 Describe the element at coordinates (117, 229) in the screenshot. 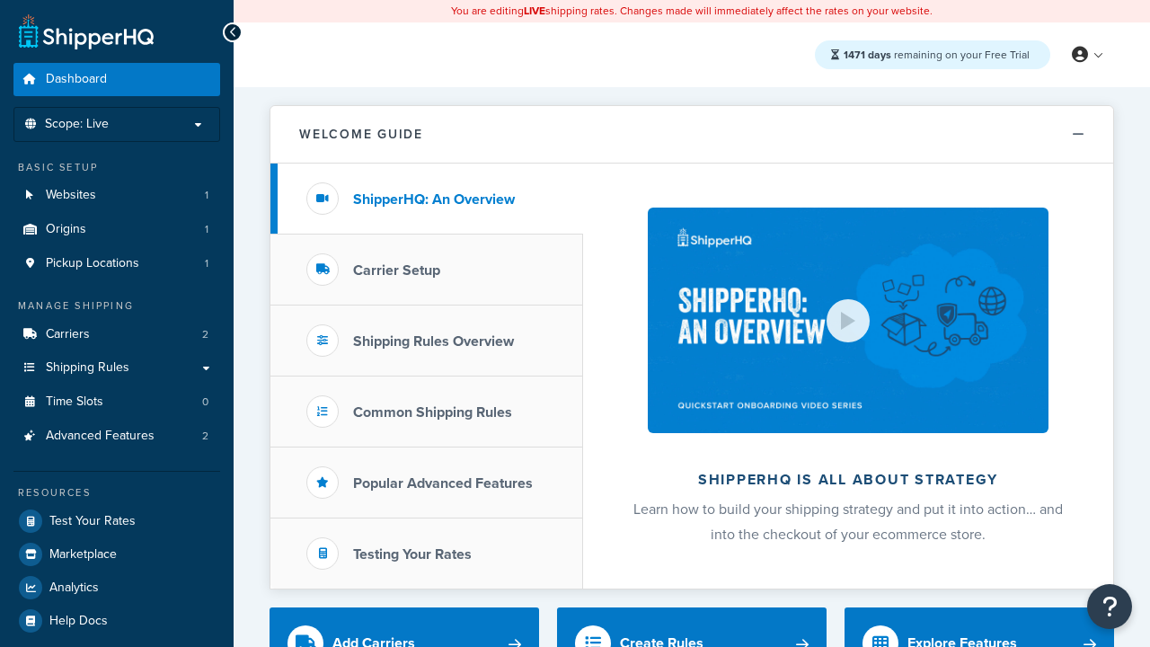

I see `a: Origins1` at that location.